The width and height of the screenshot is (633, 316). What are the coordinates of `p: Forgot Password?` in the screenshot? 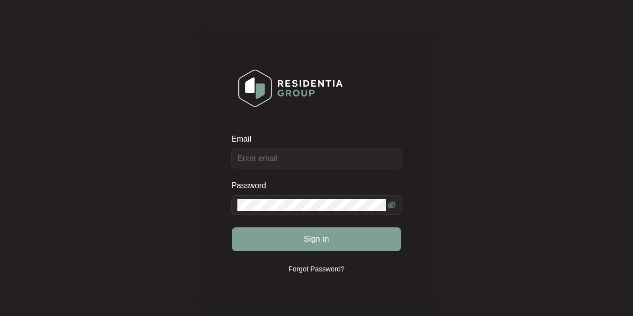 It's located at (317, 269).